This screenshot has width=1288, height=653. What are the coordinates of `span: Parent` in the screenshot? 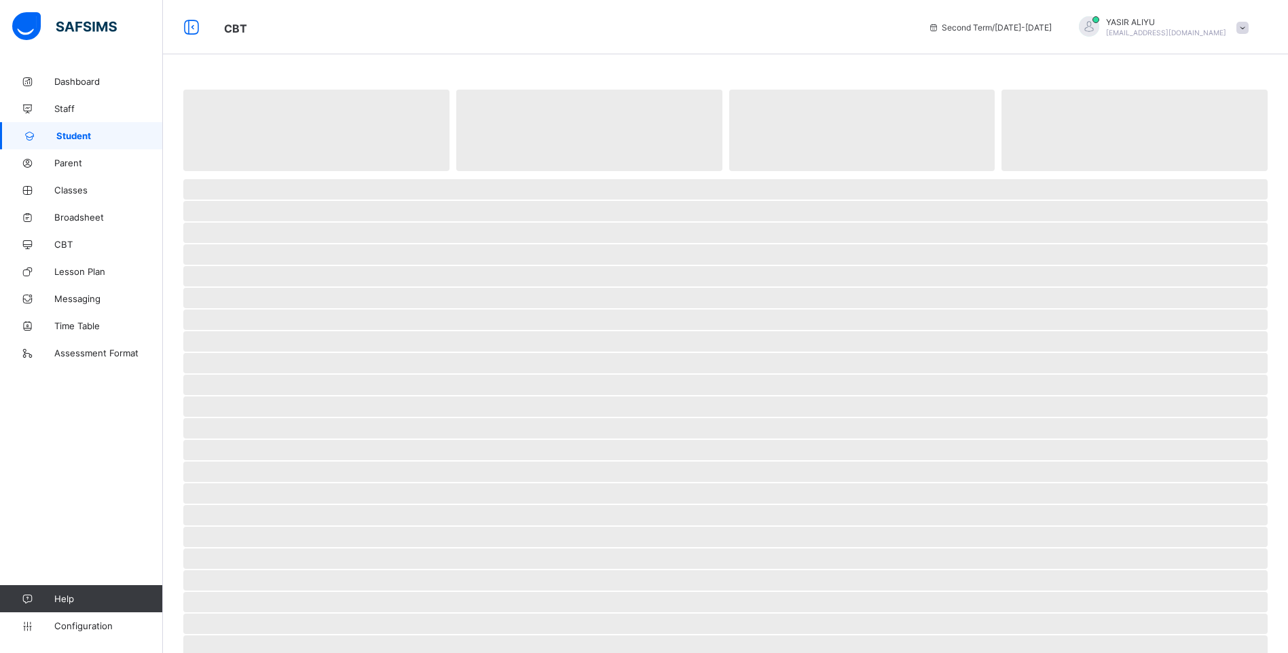 It's located at (109, 163).